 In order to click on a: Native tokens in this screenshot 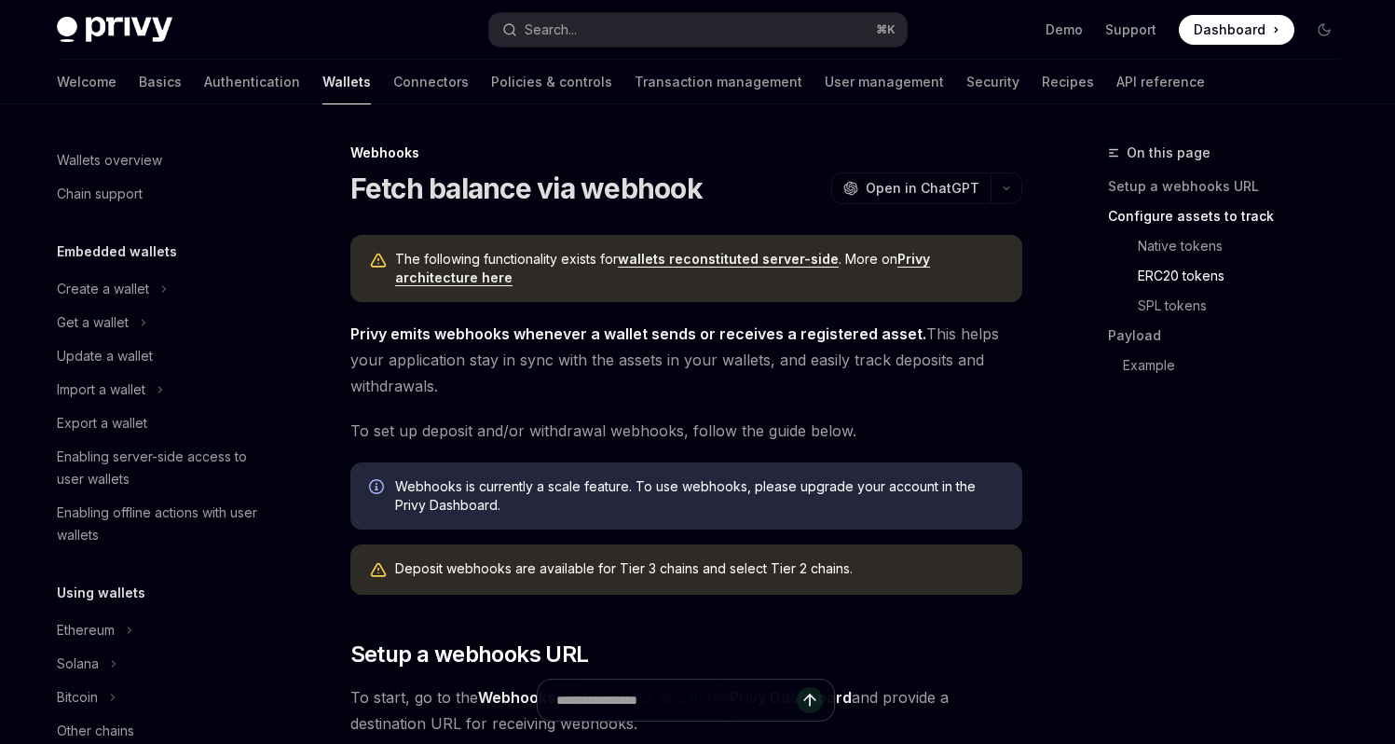, I will do `click(1246, 246)`.